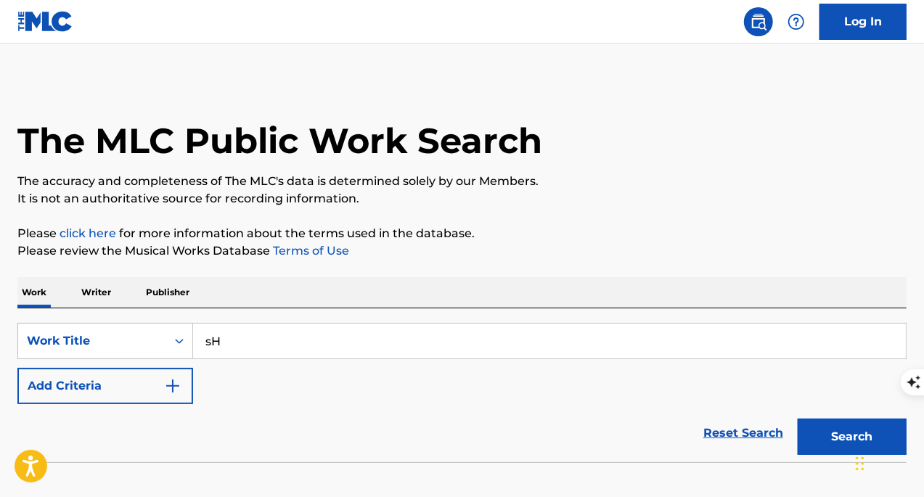 Image resolution: width=924 pixels, height=497 pixels. I want to click on a: Public Search, so click(759, 22).